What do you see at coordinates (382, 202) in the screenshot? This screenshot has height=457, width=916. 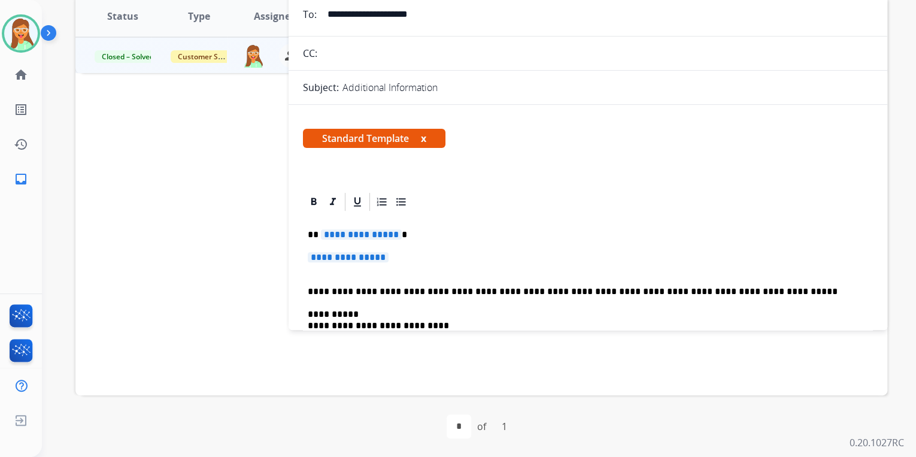 I see `div: Ordered List` at bounding box center [382, 202].